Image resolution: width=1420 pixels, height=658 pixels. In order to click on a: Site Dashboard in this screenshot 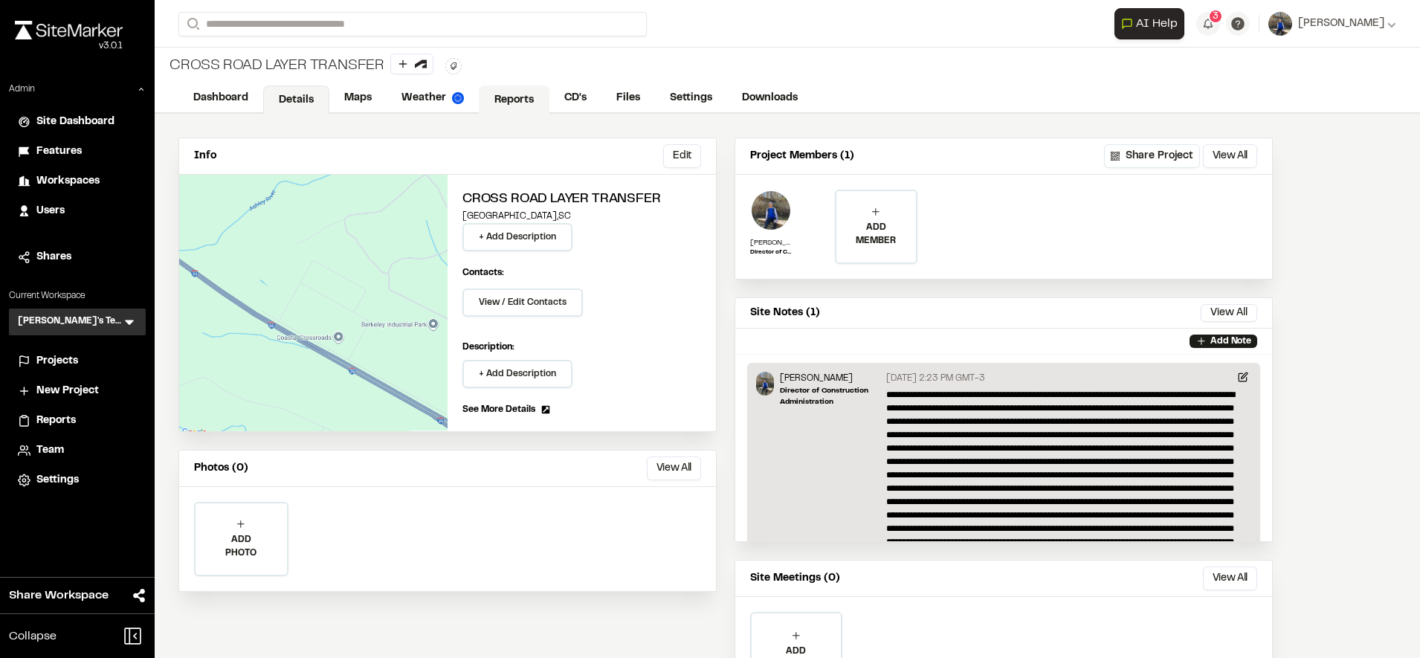, I will do `click(77, 122)`.